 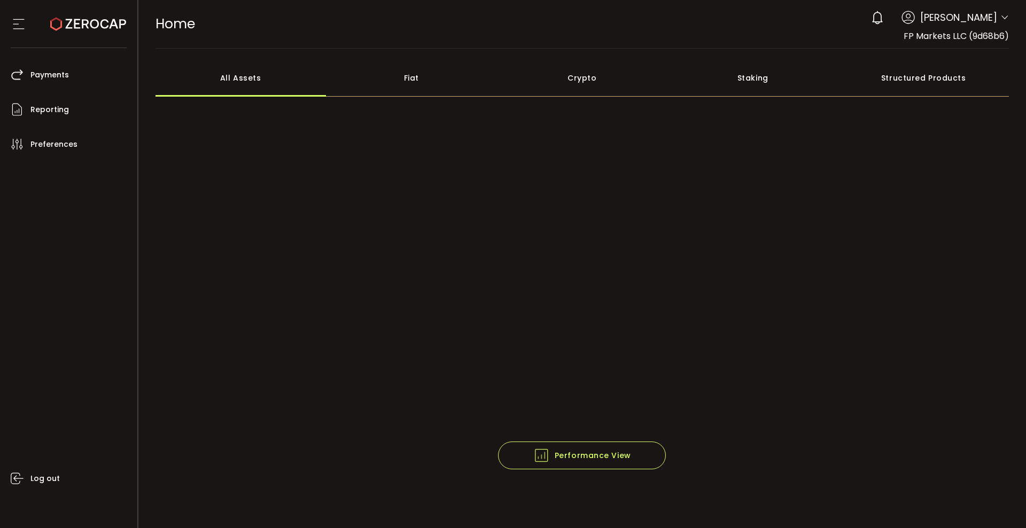 I want to click on span: Reporting, so click(x=50, y=110).